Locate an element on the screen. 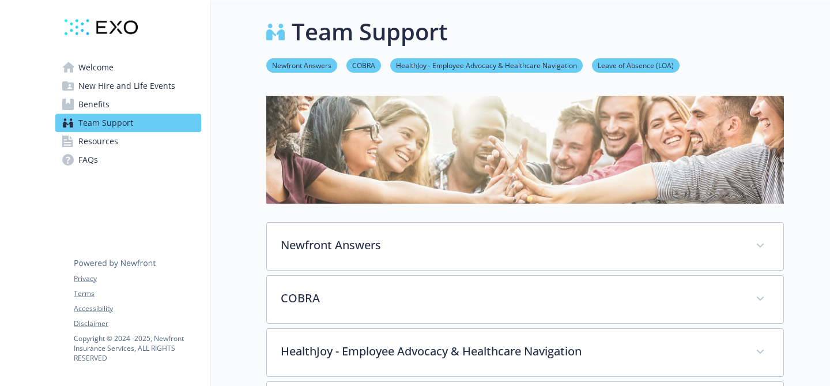 The image size is (830, 386). a: Privacy is located at coordinates (137, 278).